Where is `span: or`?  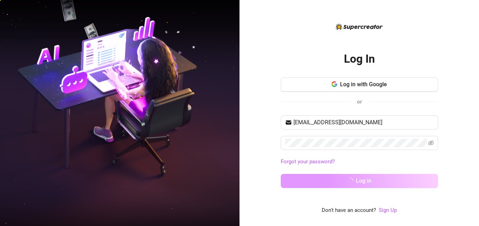
span: or is located at coordinates (359, 102).